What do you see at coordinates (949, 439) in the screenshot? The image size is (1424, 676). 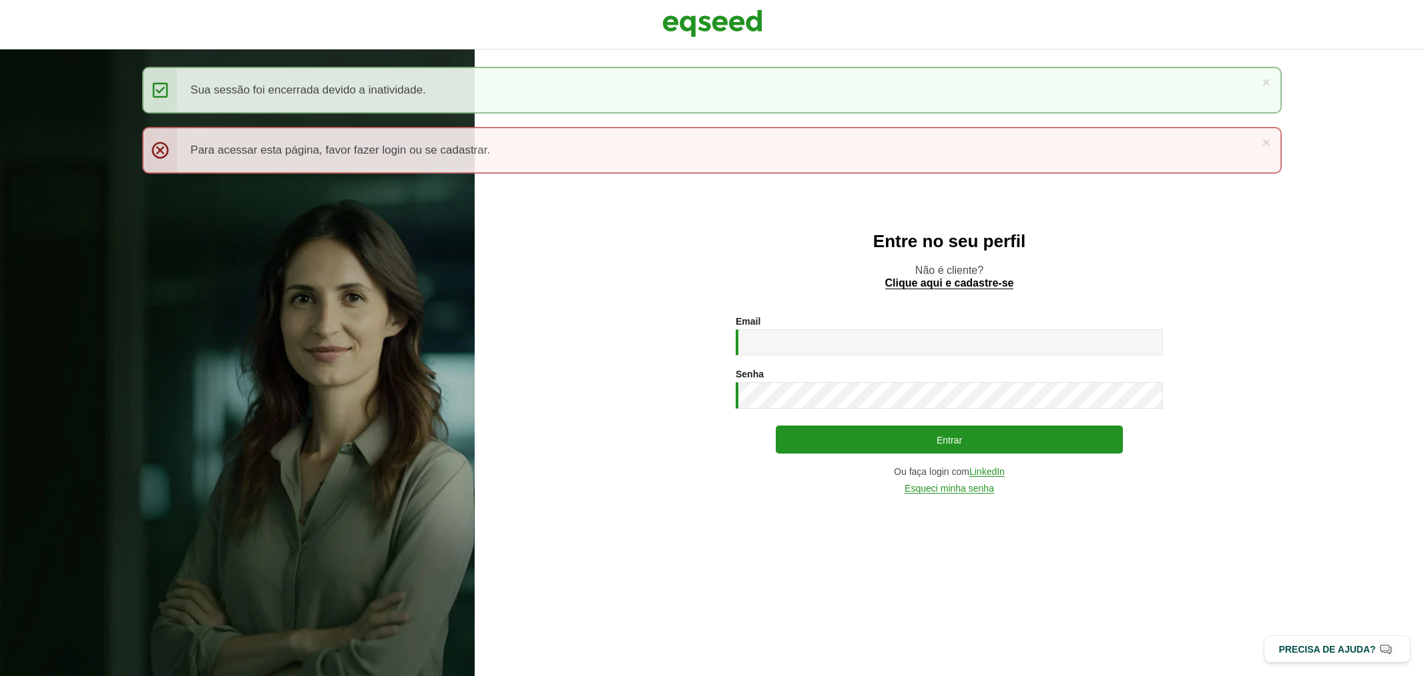 I see `button: Entrar` at bounding box center [949, 439].